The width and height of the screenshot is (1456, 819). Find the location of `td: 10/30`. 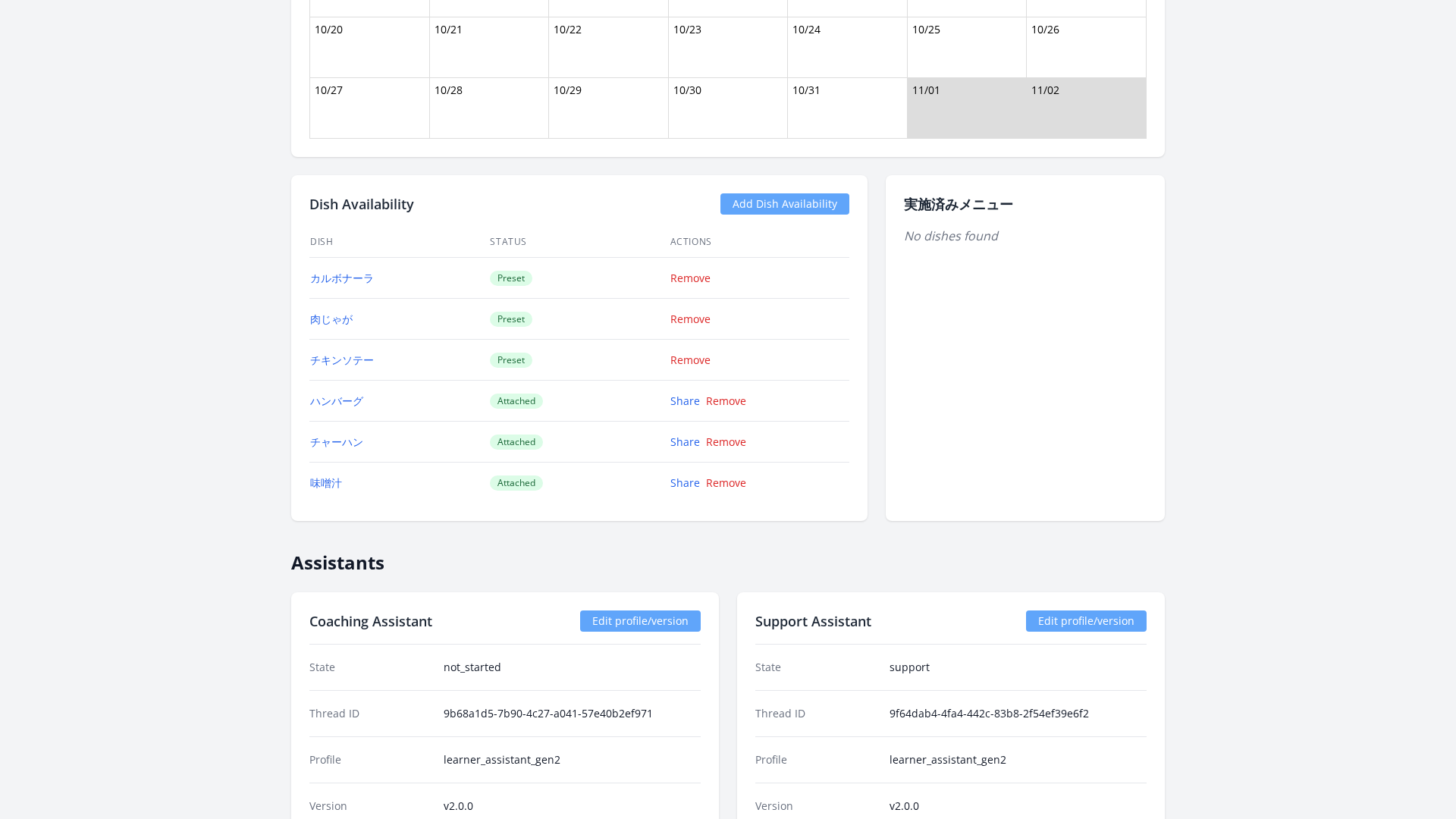

td: 10/30 is located at coordinates (728, 108).